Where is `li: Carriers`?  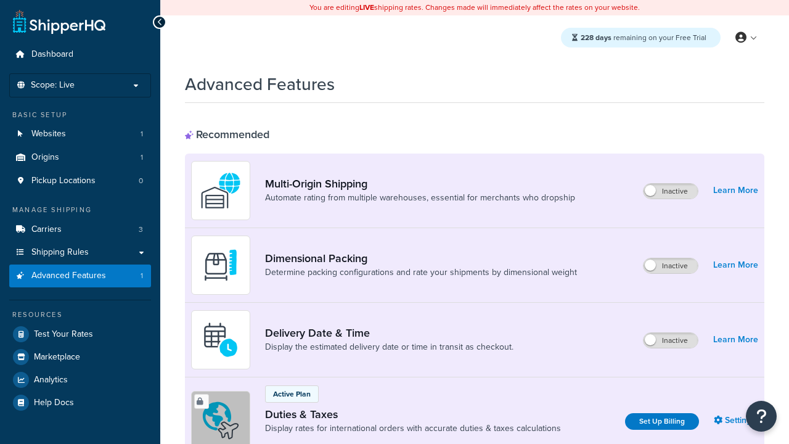
li: Carriers is located at coordinates (80, 229).